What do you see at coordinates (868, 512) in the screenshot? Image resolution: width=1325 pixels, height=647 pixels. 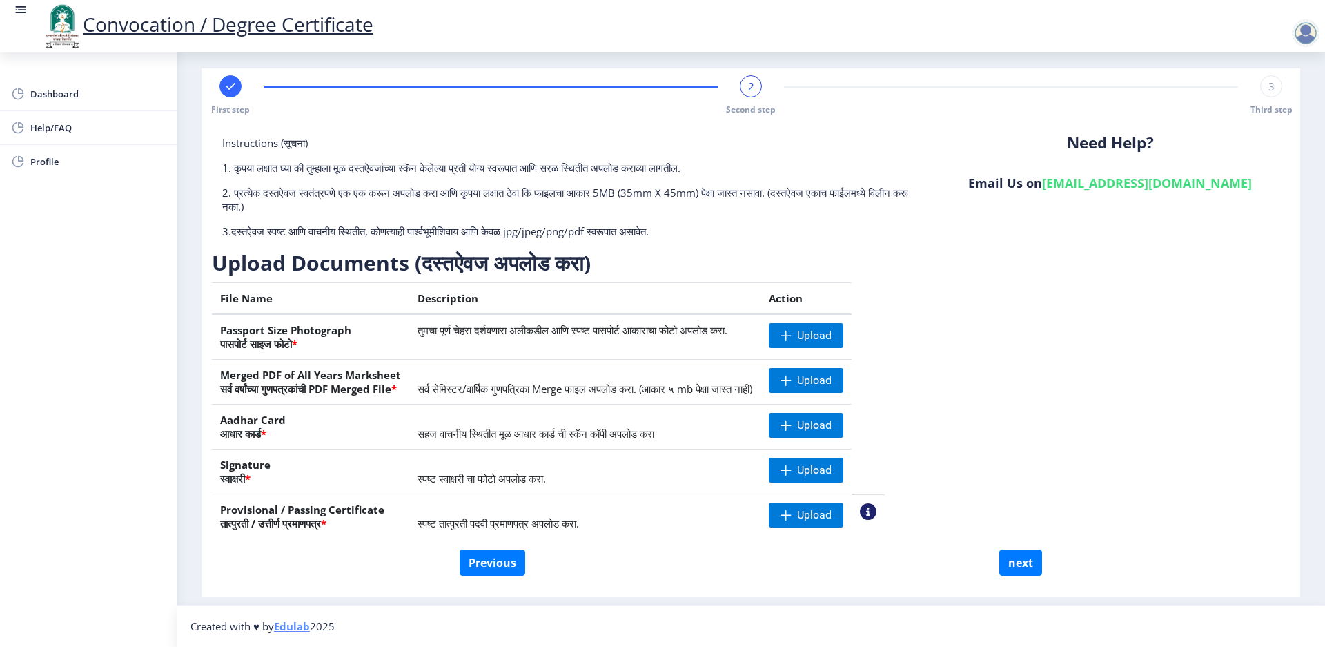 I see `nb-action: View Sample PDC` at bounding box center [868, 512].